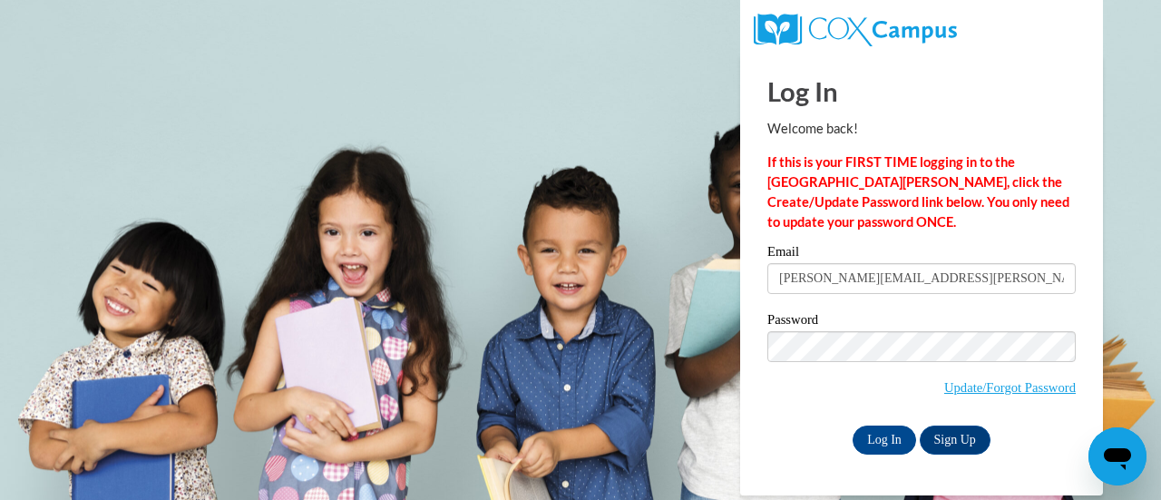  What do you see at coordinates (856, 30) in the screenshot?
I see `img: COX Campus` at bounding box center [856, 30].